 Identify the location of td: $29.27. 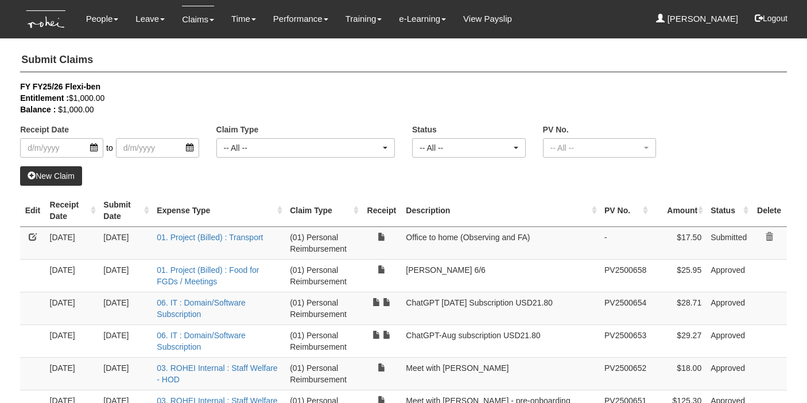
(678, 341).